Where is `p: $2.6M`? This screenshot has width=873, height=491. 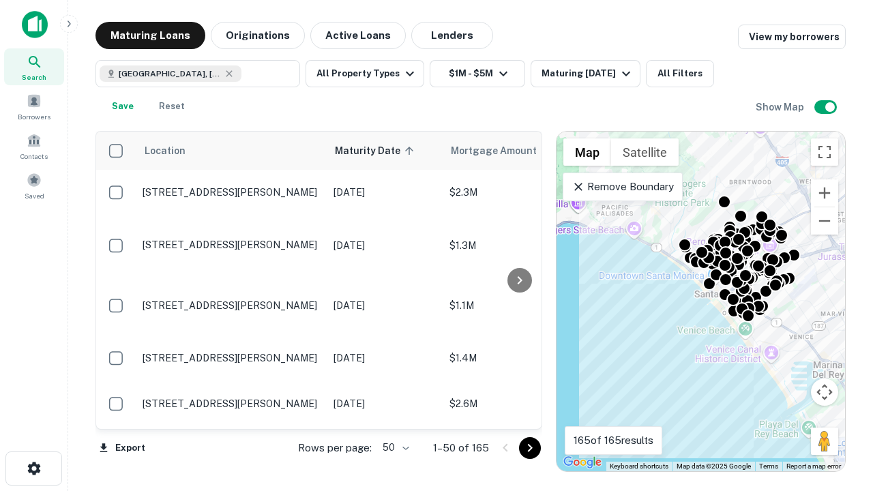 p: $2.6M is located at coordinates (518, 404).